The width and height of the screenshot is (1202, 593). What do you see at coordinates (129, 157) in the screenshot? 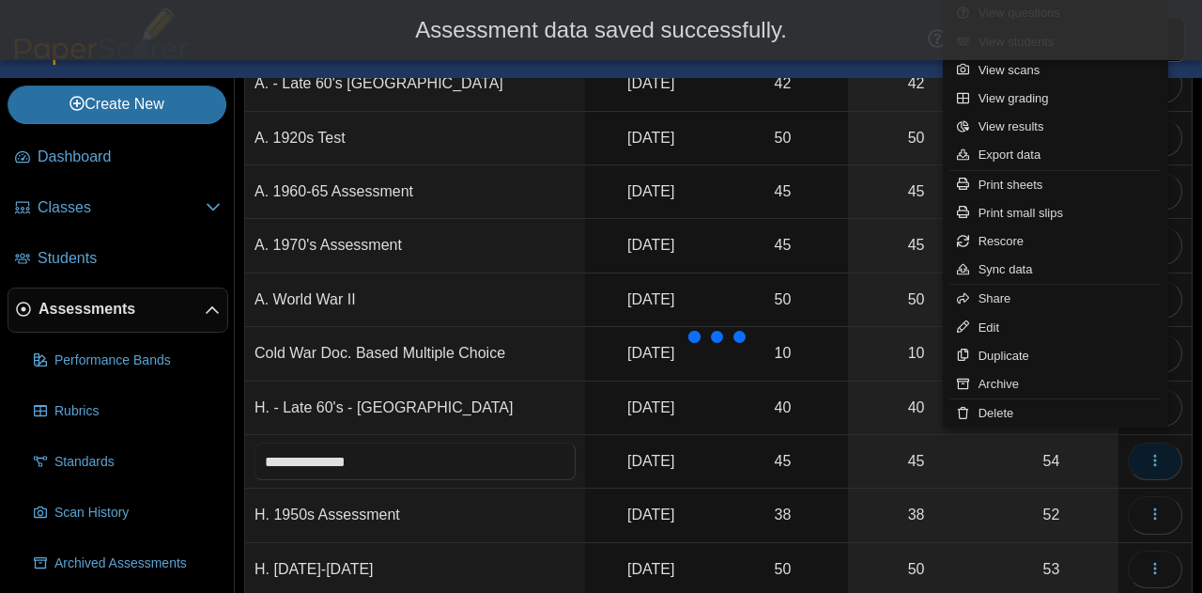
I see `span: Dashboard` at bounding box center [129, 157].